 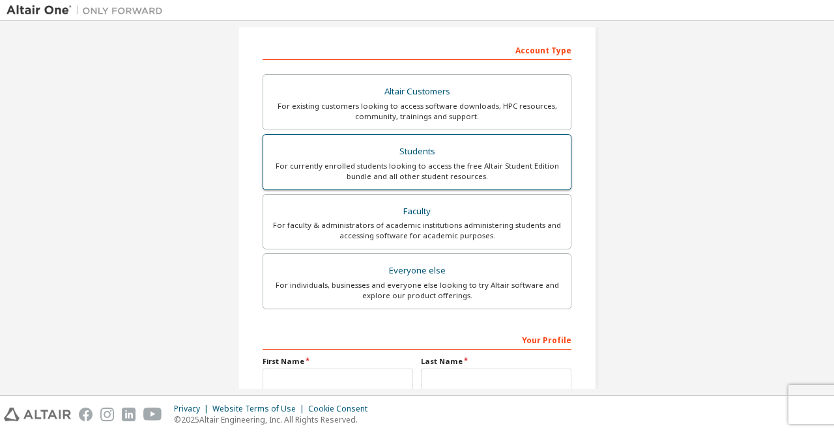 I want to click on label: Last Name, so click(x=496, y=361).